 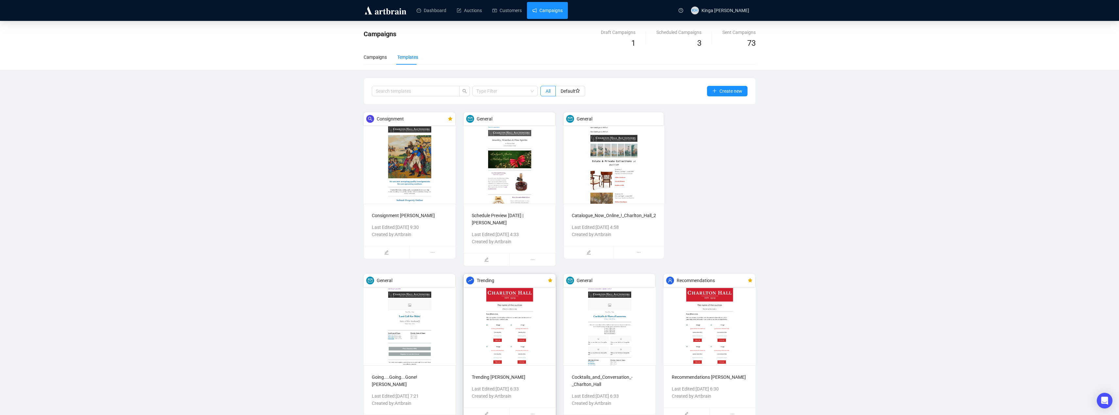 What do you see at coordinates (681, 10) in the screenshot?
I see `span: question-circle` at bounding box center [681, 10].